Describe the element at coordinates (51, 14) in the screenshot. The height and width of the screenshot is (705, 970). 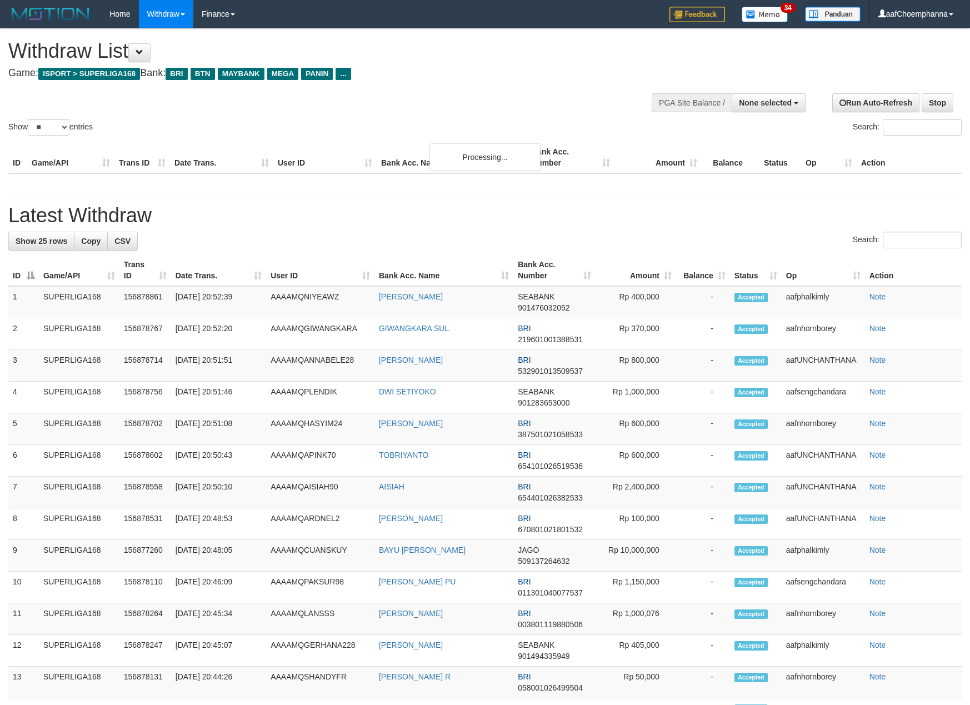
I see `img: MOTION_logo.png` at that location.